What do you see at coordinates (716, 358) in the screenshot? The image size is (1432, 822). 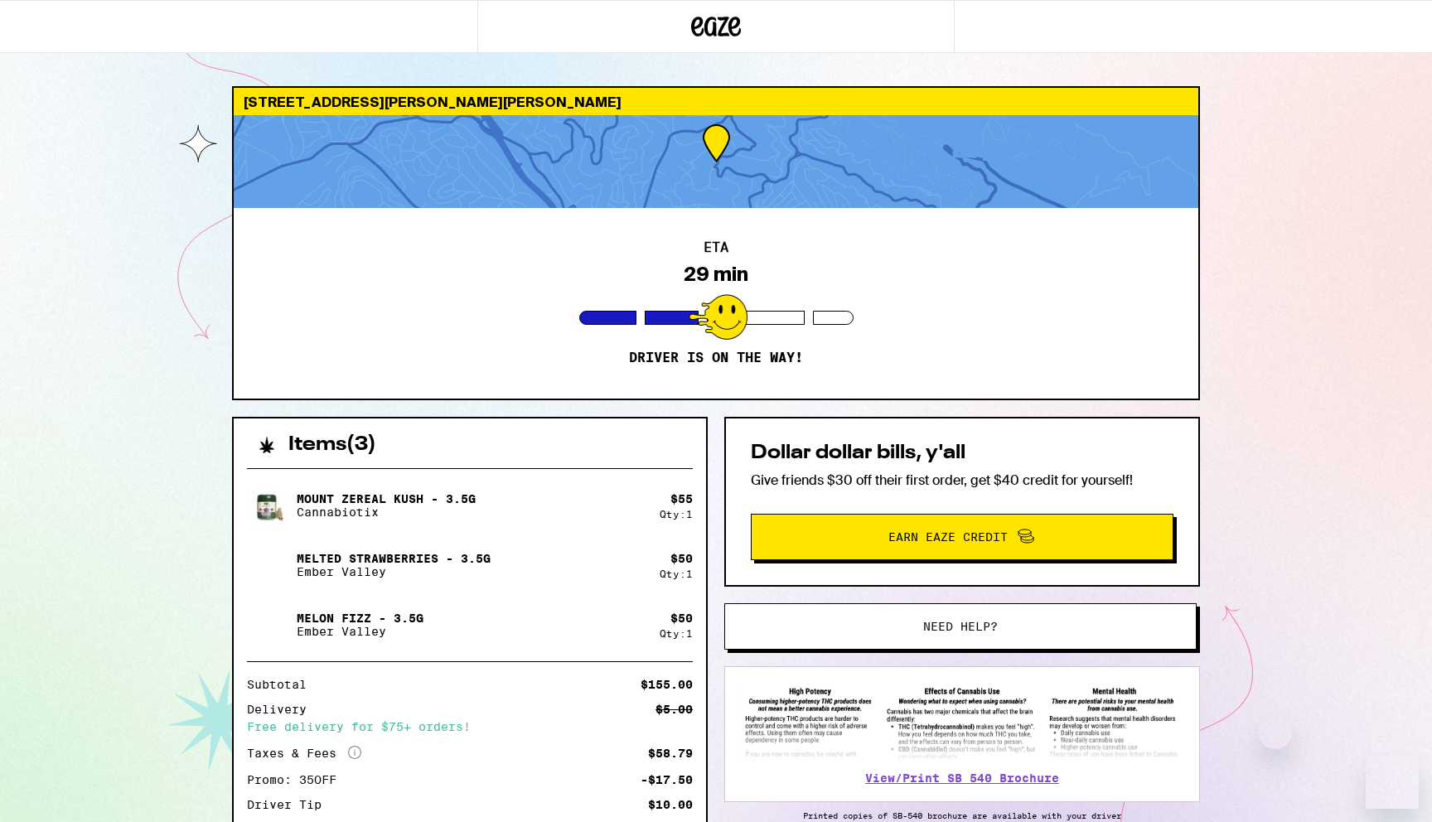 I see `p: Driver is on the way!` at bounding box center [716, 358].